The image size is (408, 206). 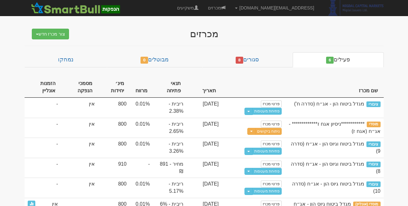 What do you see at coordinates (247, 60) in the screenshot?
I see `a: סגורים` at bounding box center [247, 60].